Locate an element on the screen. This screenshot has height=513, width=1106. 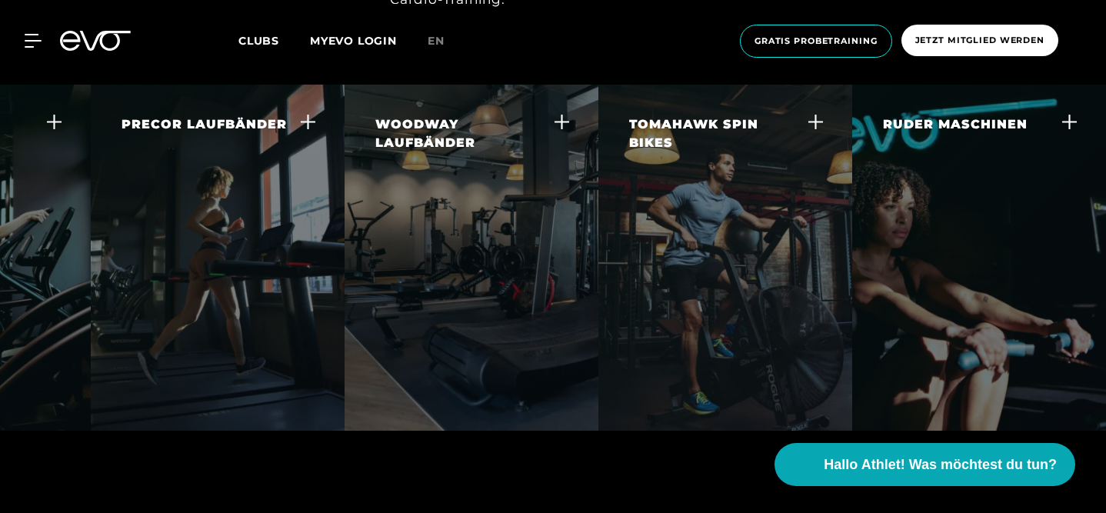
a: Clubs is located at coordinates (274, 40).